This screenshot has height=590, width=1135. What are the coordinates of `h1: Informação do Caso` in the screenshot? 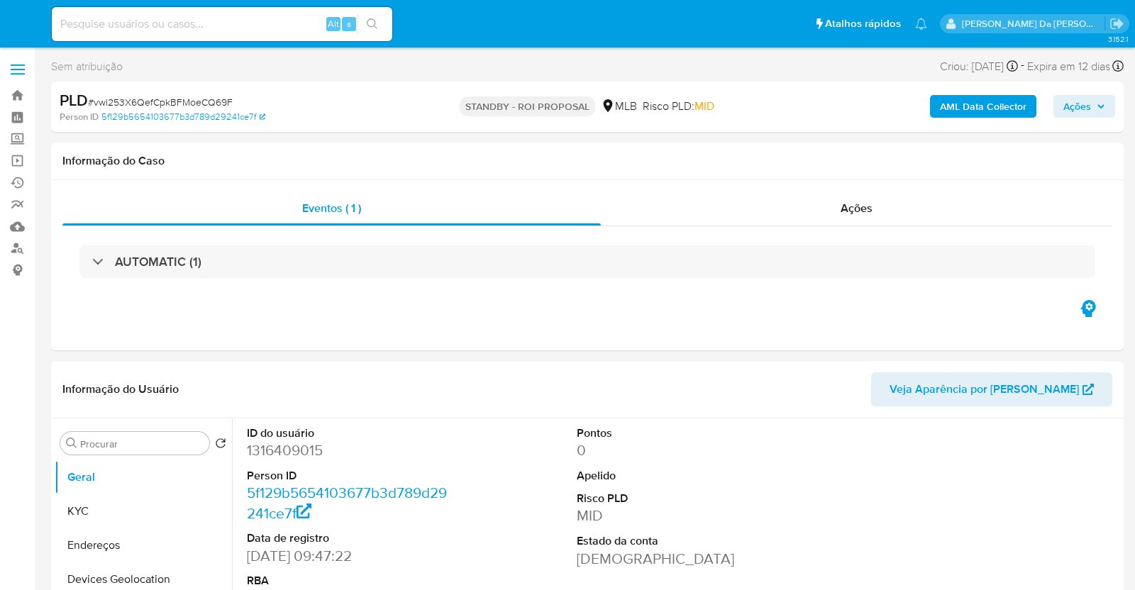 It's located at (588, 161).